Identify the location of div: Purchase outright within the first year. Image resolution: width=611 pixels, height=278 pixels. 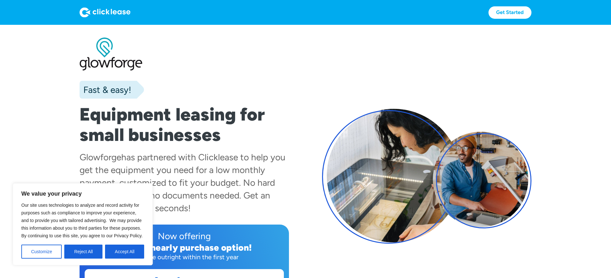
(184, 257).